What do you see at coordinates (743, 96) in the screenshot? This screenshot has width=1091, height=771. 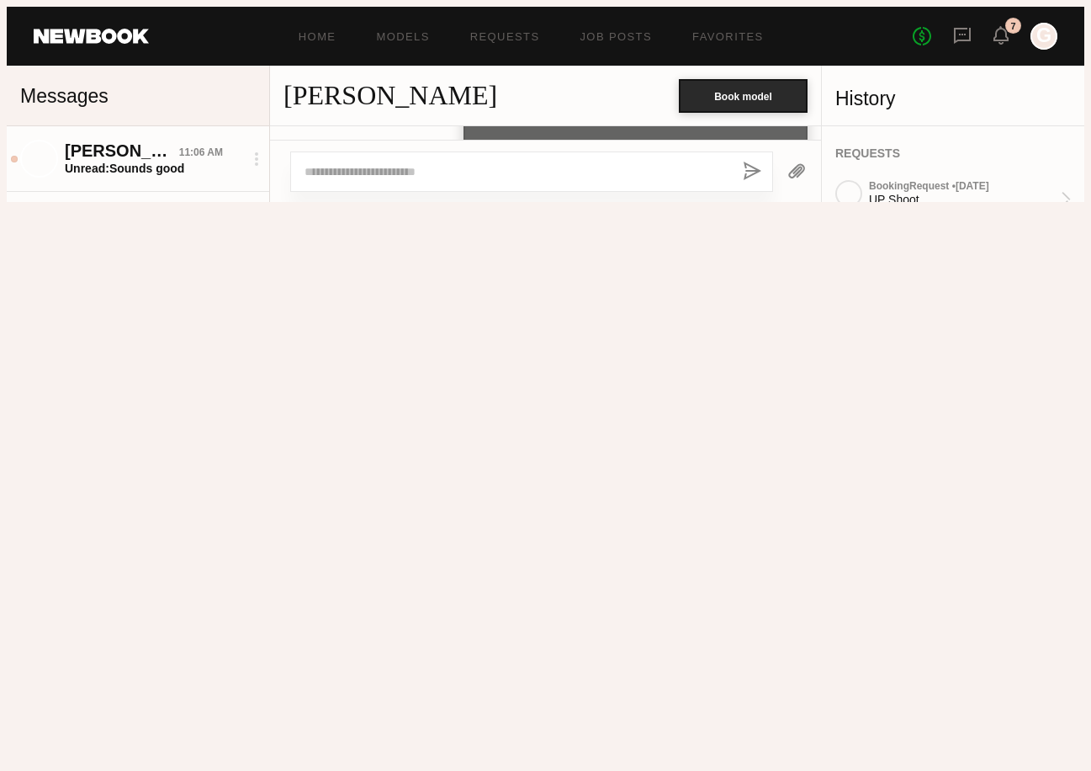 I see `button: Book model` at bounding box center [743, 96].